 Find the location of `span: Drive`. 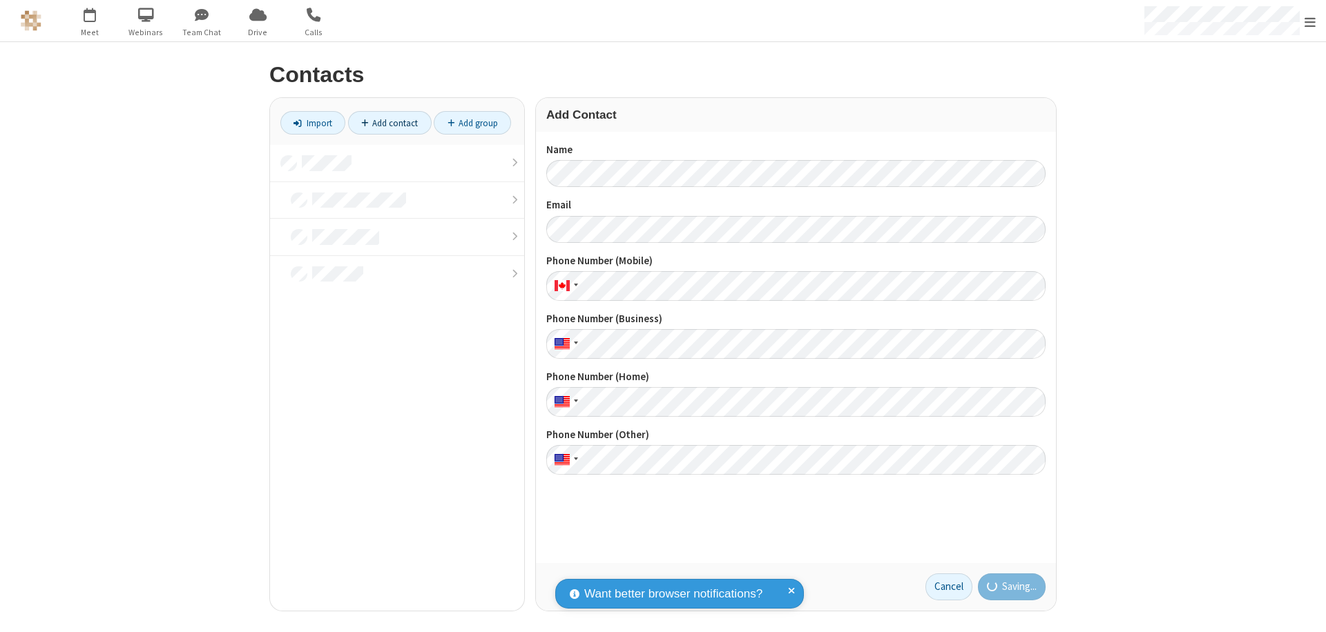

span: Drive is located at coordinates (258, 32).